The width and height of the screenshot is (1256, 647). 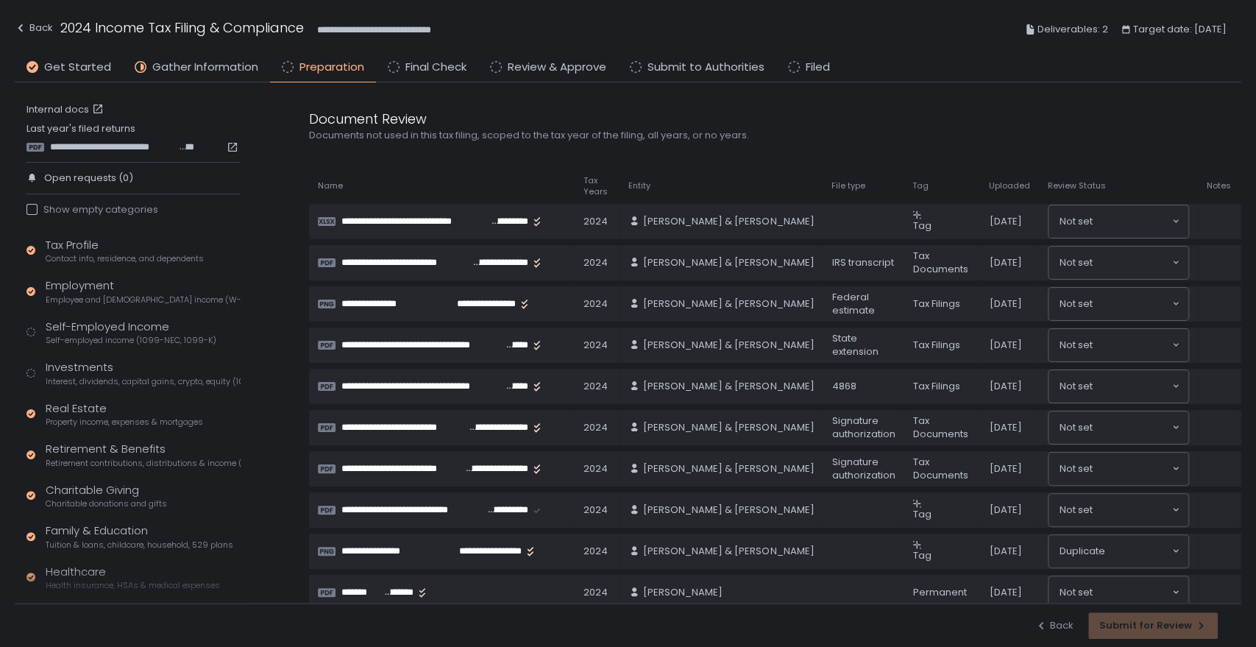 I want to click on span: Duplicate, so click(x=1082, y=551).